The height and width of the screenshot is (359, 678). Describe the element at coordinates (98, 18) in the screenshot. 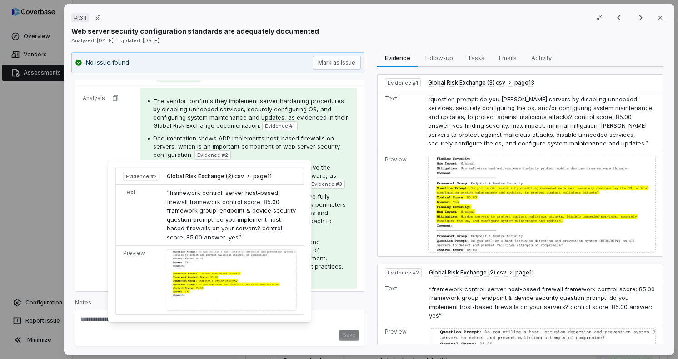

I see `button: Copy link` at that location.